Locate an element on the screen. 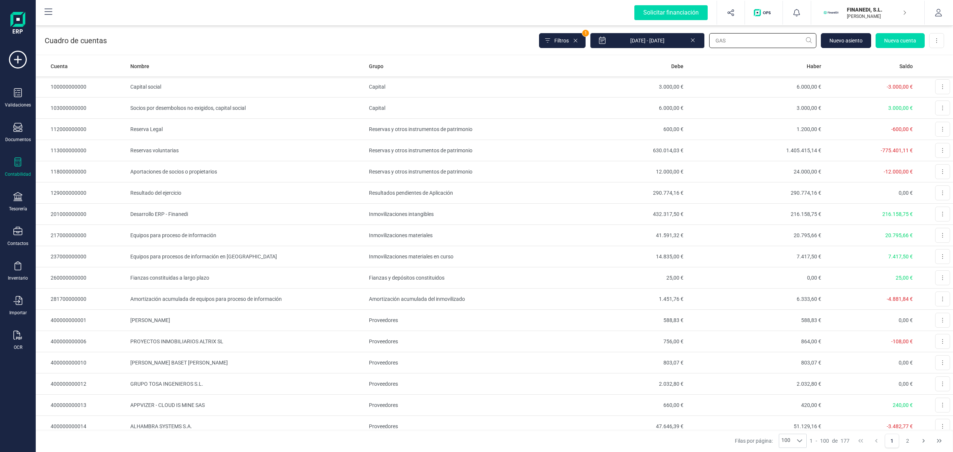  button: Nueva cuenta is located at coordinates (900, 41).